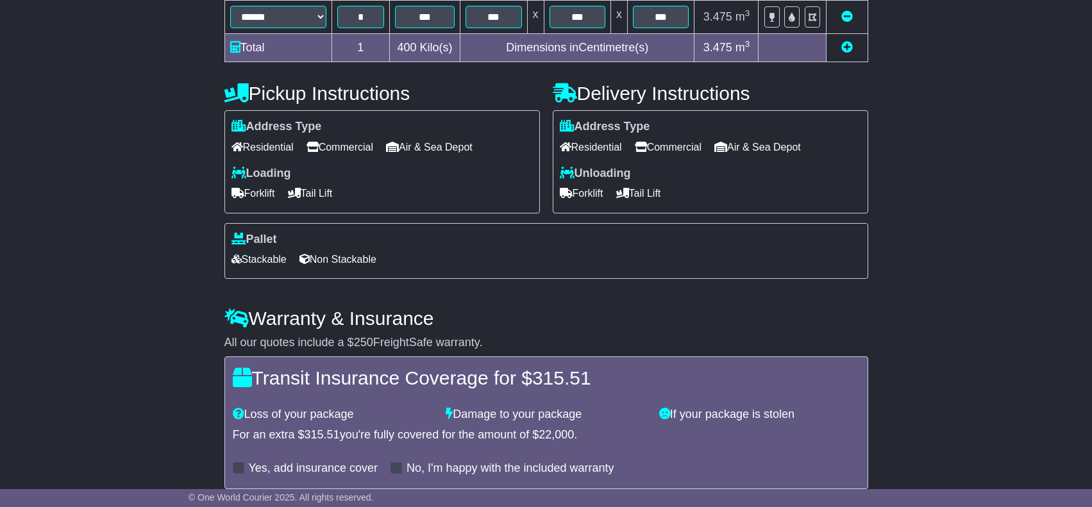 This screenshot has height=507, width=1092. I want to click on a: Remove this item, so click(847, 17).